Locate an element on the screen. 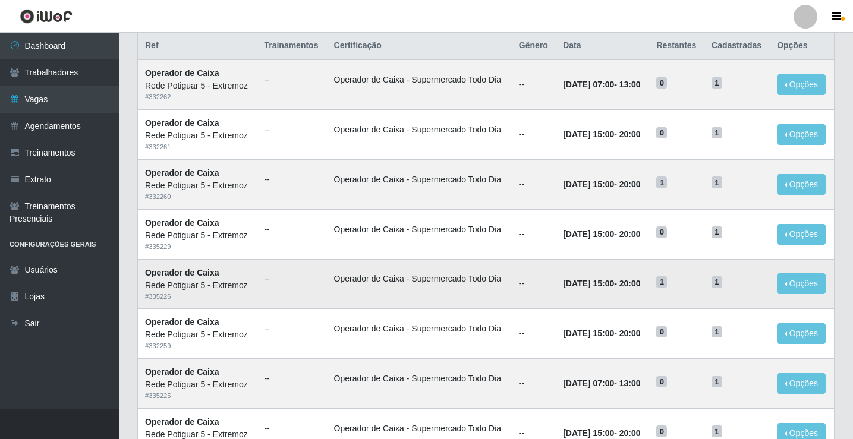 Image resolution: width=853 pixels, height=439 pixels. th: Certificação is located at coordinates (419, 46).